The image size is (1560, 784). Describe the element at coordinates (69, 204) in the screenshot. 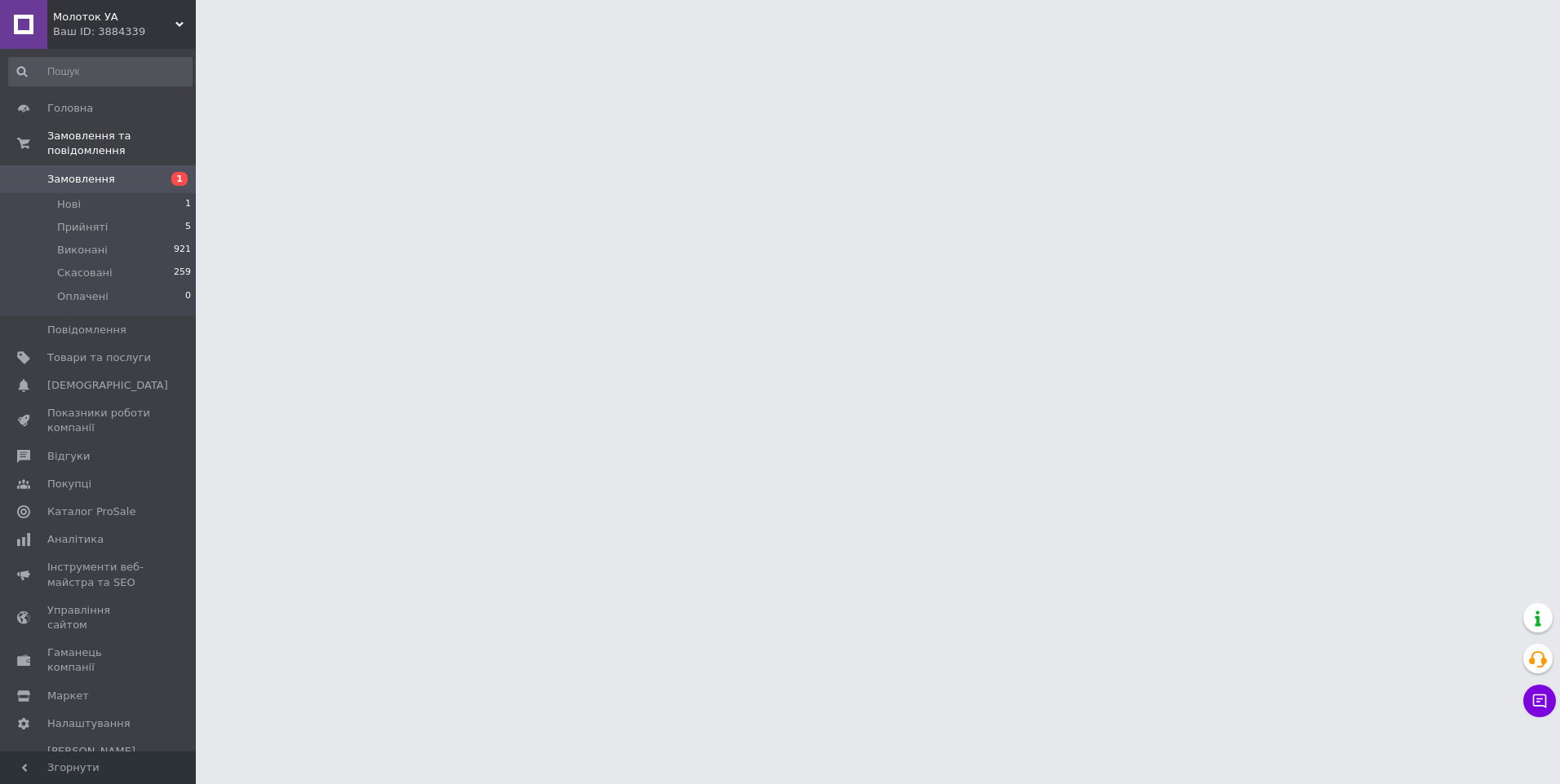

I see `span: Нові` at that location.